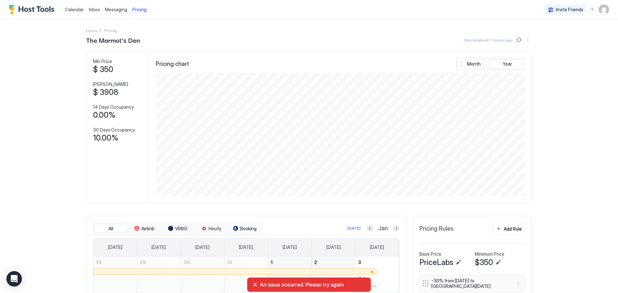 Image resolution: width=618 pixels, height=293 pixels. I want to click on td: December 28, 2025, so click(115, 274).